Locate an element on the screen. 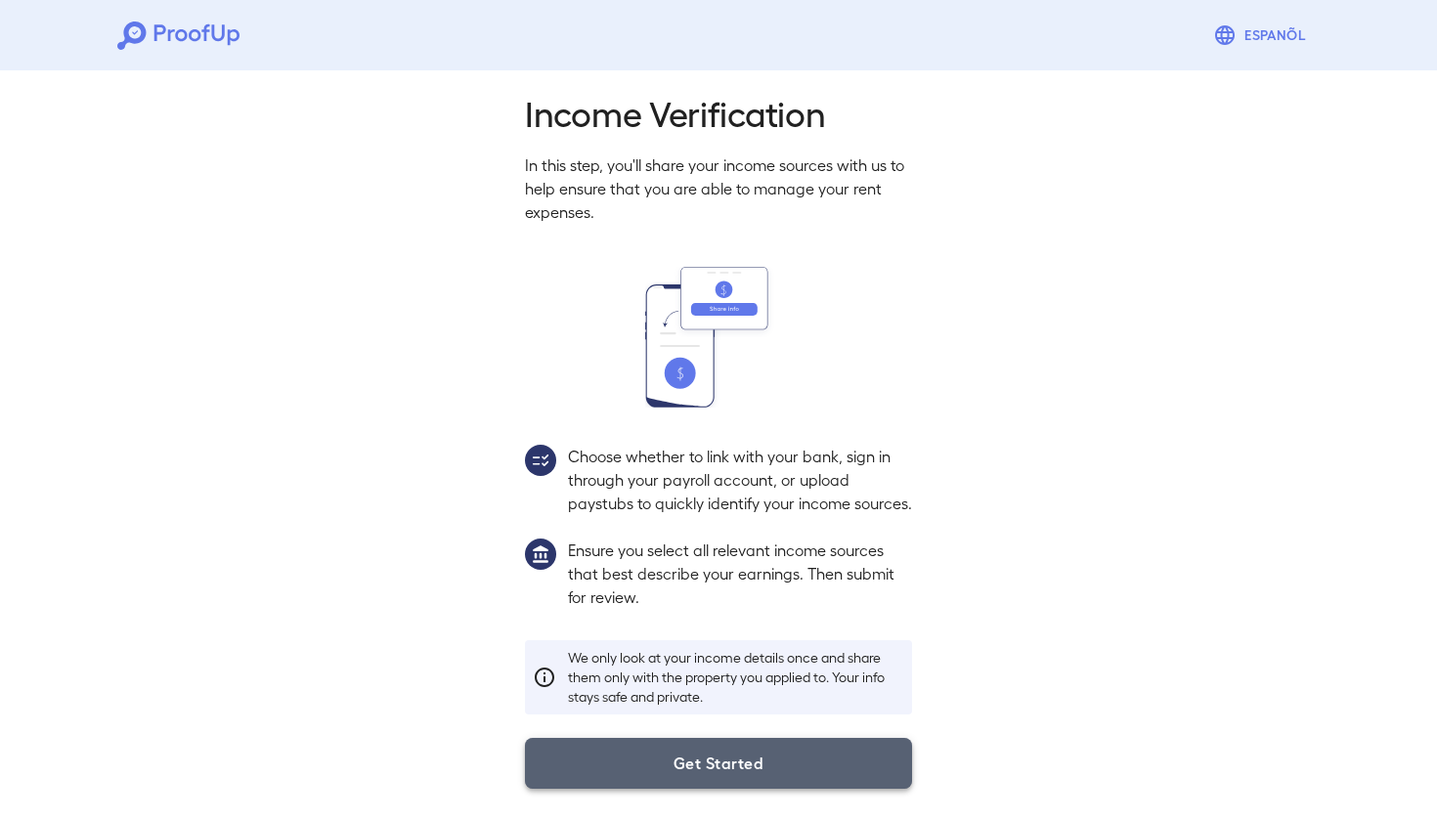 Image resolution: width=1437 pixels, height=820 pixels. button: Get Started is located at coordinates (718, 763).